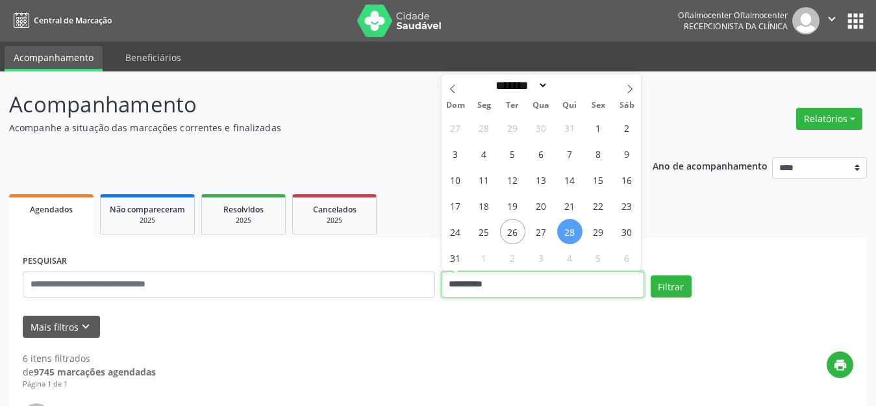 The image size is (876, 406). I want to click on div: 6 itens filtrados, so click(89, 358).